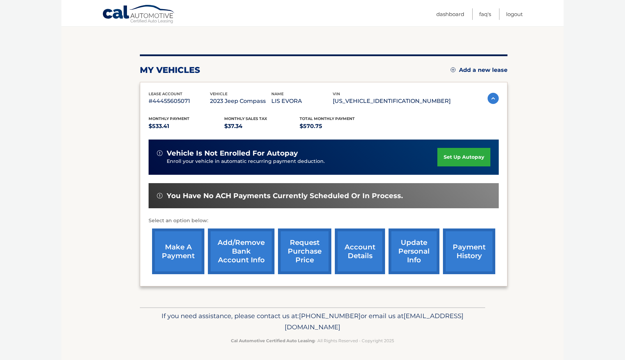 This screenshot has width=625, height=360. Describe the element at coordinates (285, 196) in the screenshot. I see `span: You have no ACH payments currently scheduled or in process.` at that location.